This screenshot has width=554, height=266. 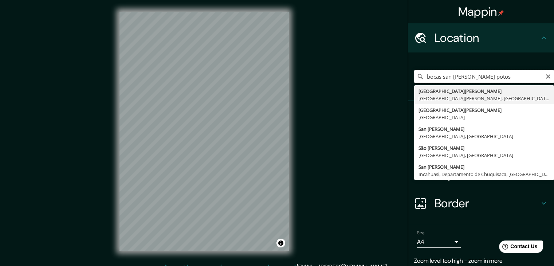 What do you see at coordinates (481, 116) in the screenshot?
I see `div: Pins` at bounding box center [481, 116].